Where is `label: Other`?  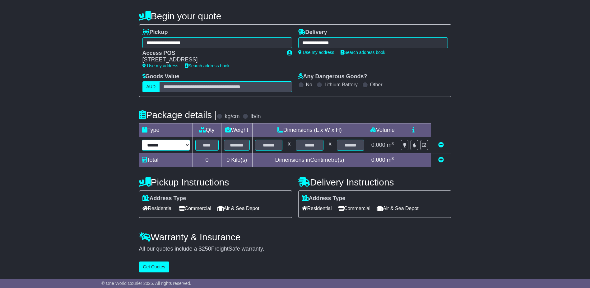 label: Other is located at coordinates (377, 84).